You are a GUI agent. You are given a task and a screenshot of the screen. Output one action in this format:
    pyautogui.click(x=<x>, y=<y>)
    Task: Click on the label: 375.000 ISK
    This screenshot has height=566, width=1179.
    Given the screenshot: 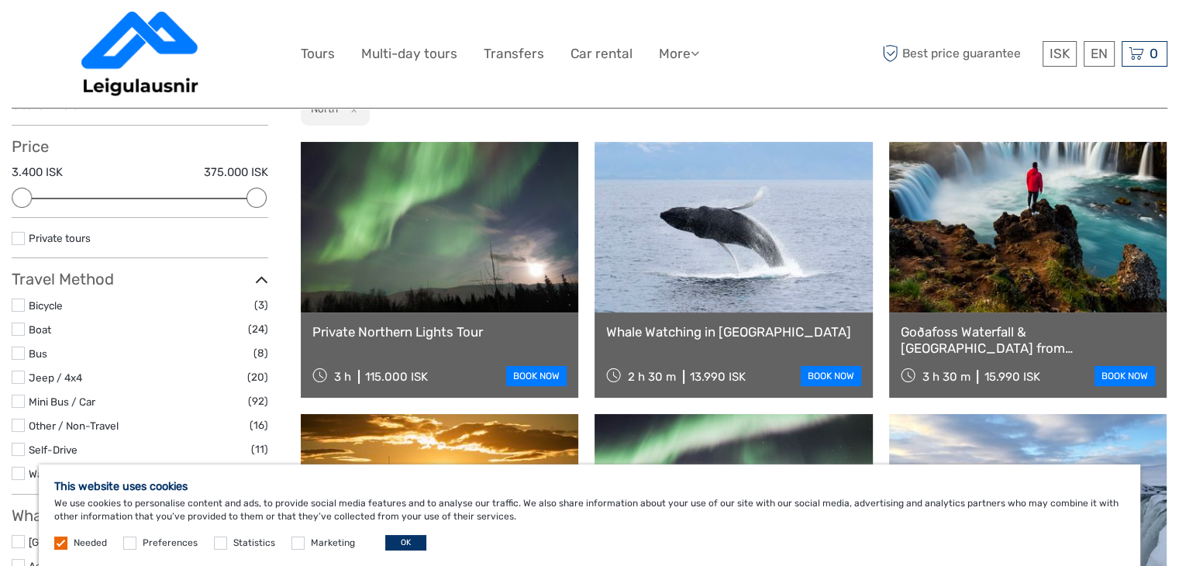 What is the action you would take?
    pyautogui.click(x=236, y=172)
    